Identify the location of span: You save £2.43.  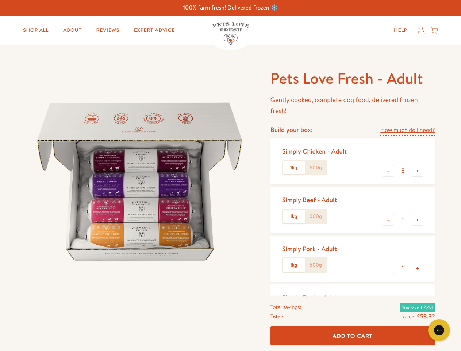
(417, 307).